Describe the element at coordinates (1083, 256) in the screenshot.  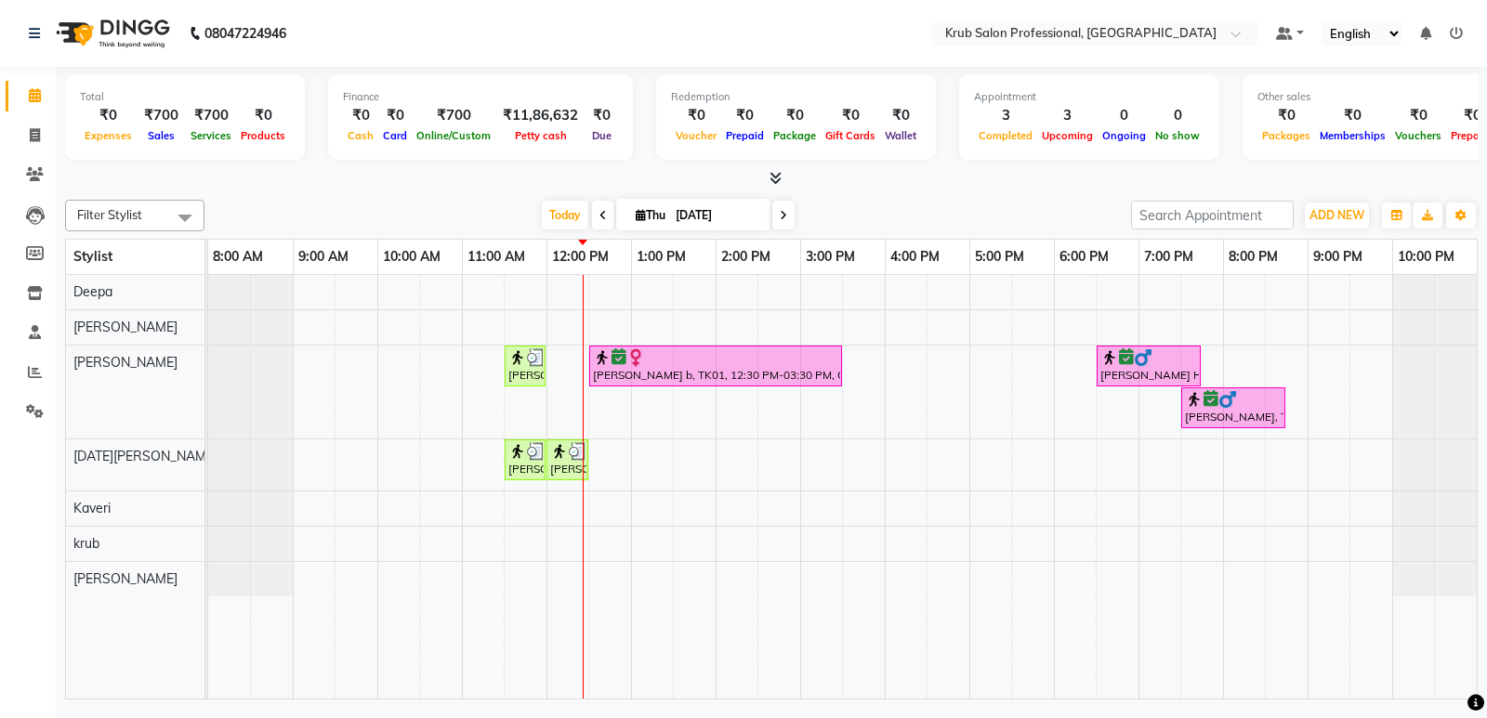
I see `a: 6:00 PM` at that location.